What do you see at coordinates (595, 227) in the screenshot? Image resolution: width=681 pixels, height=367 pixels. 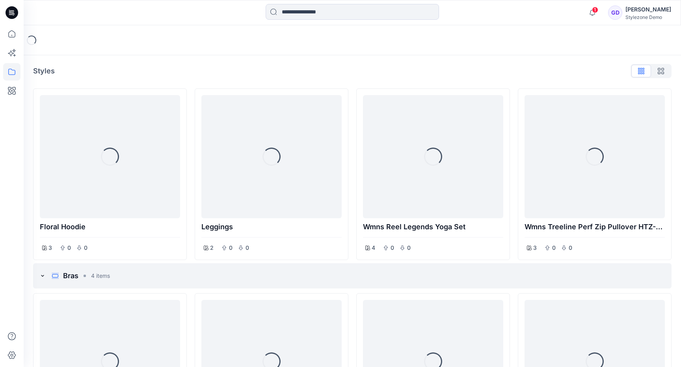 I see `p: Wmns Treeline Perf Zip Pullover HTZ-2W_V2` at bounding box center [595, 227].